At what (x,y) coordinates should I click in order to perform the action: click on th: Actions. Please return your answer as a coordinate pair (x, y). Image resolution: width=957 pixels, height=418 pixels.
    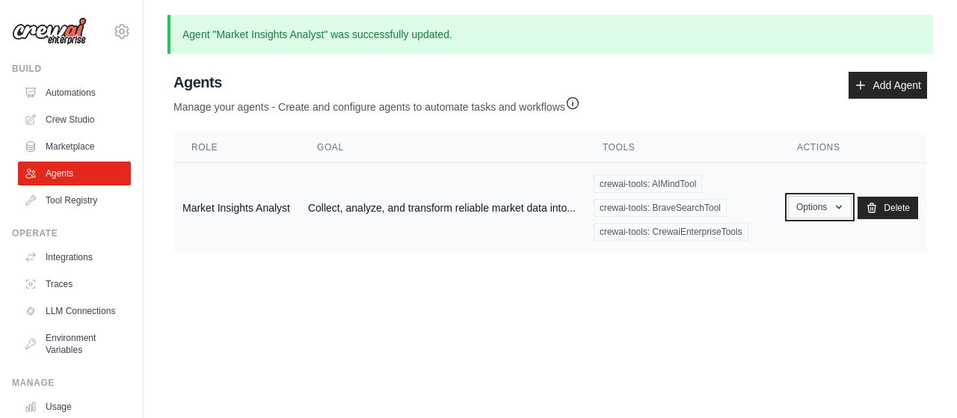
    Looking at the image, I should click on (853, 147).